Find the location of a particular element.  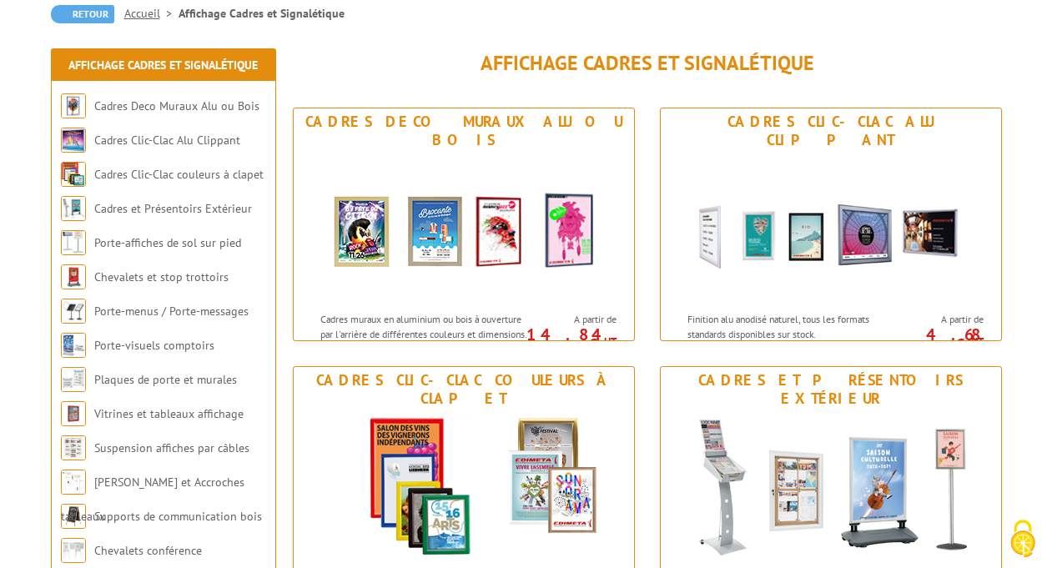

a: Affichage Cadres et Signalétique is located at coordinates (163, 65).